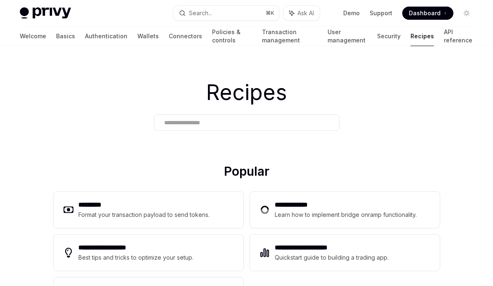 This screenshot has width=493, height=286. What do you see at coordinates (289, 36) in the screenshot?
I see `a: Transaction management` at bounding box center [289, 36].